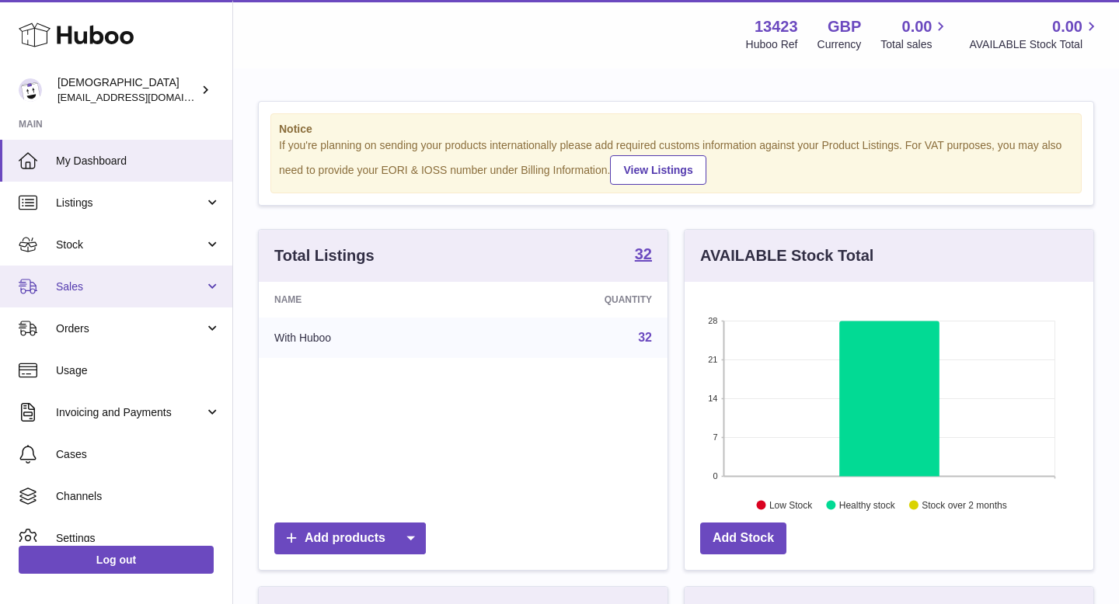 This screenshot has height=604, width=1119. What do you see at coordinates (844, 26) in the screenshot?
I see `strong: GBP` at bounding box center [844, 26].